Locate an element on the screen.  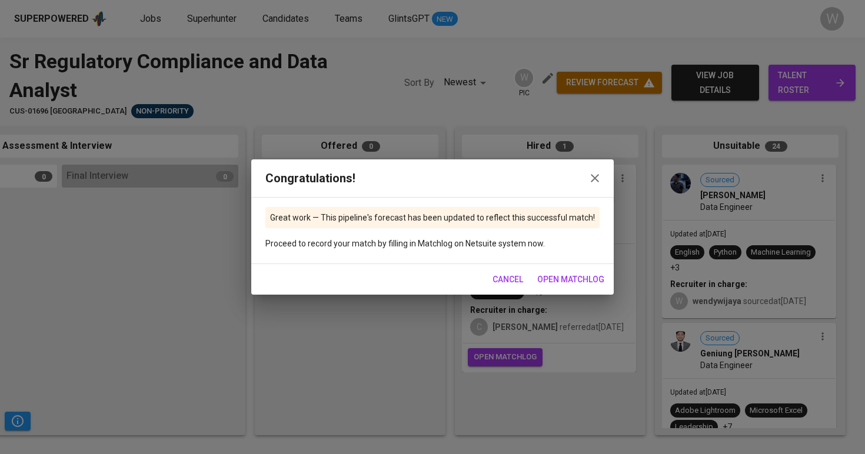
p: Great work — This pipeline's forecast has been updated to reflect this successful match! is located at coordinates (432, 218).